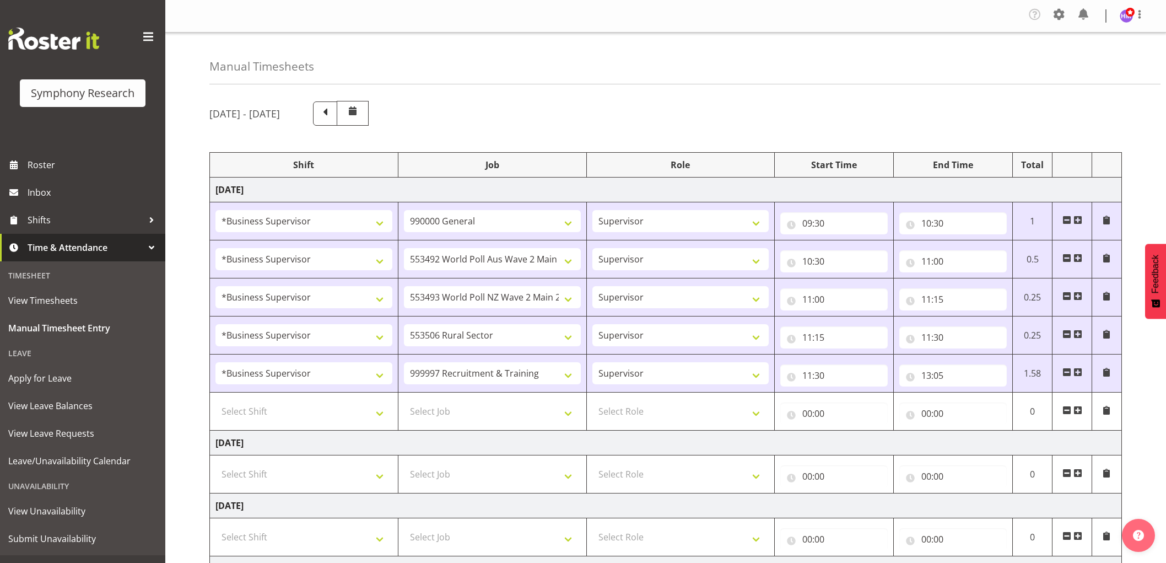 The image size is (1166, 563). What do you see at coordinates (1126, 16) in the screenshot?
I see `img: hitesh-makan1261.jpg` at bounding box center [1126, 16].